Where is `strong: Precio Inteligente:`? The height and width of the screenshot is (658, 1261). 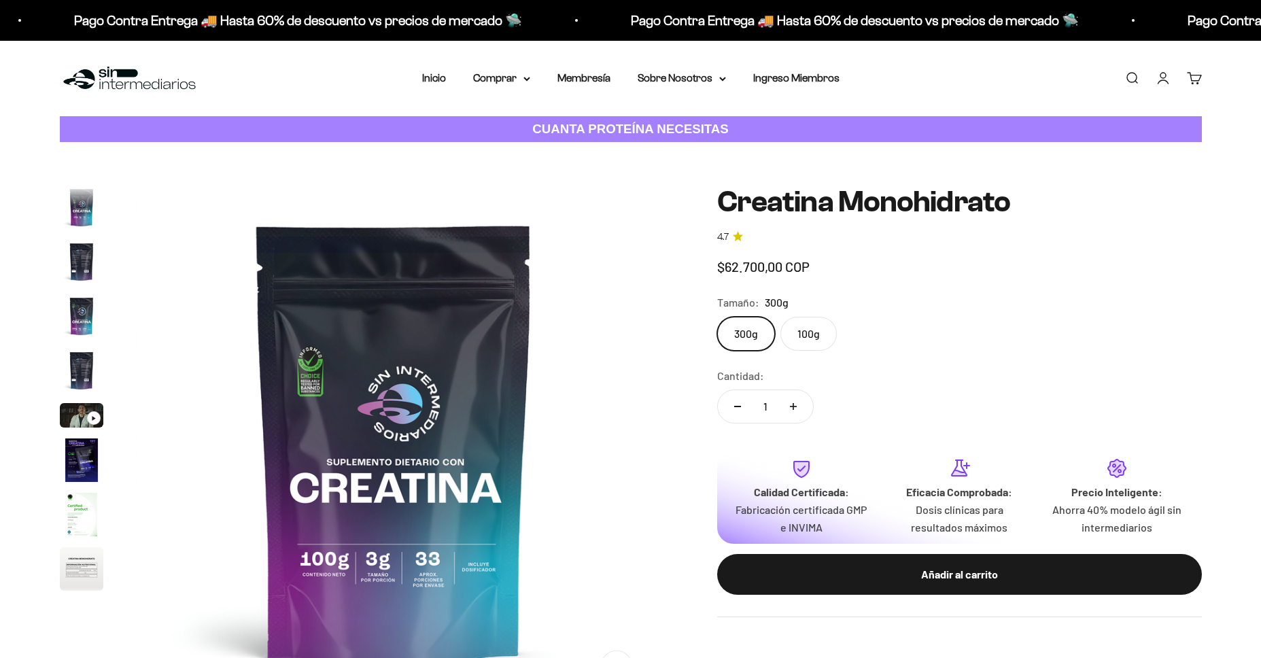 strong: Precio Inteligente: is located at coordinates (1117, 491).